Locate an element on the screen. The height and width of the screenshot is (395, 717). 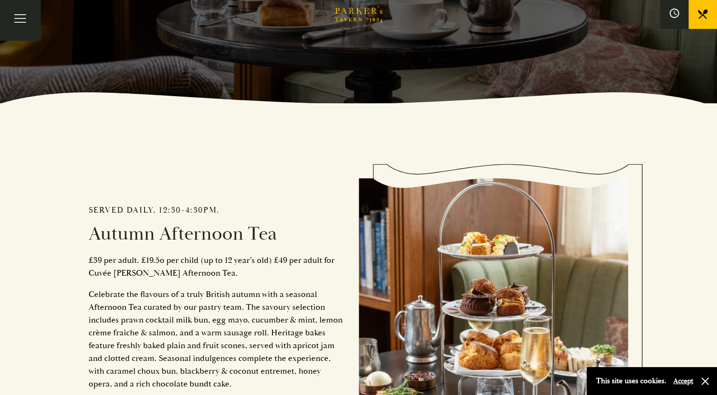
button: Close and accept is located at coordinates (705, 381).